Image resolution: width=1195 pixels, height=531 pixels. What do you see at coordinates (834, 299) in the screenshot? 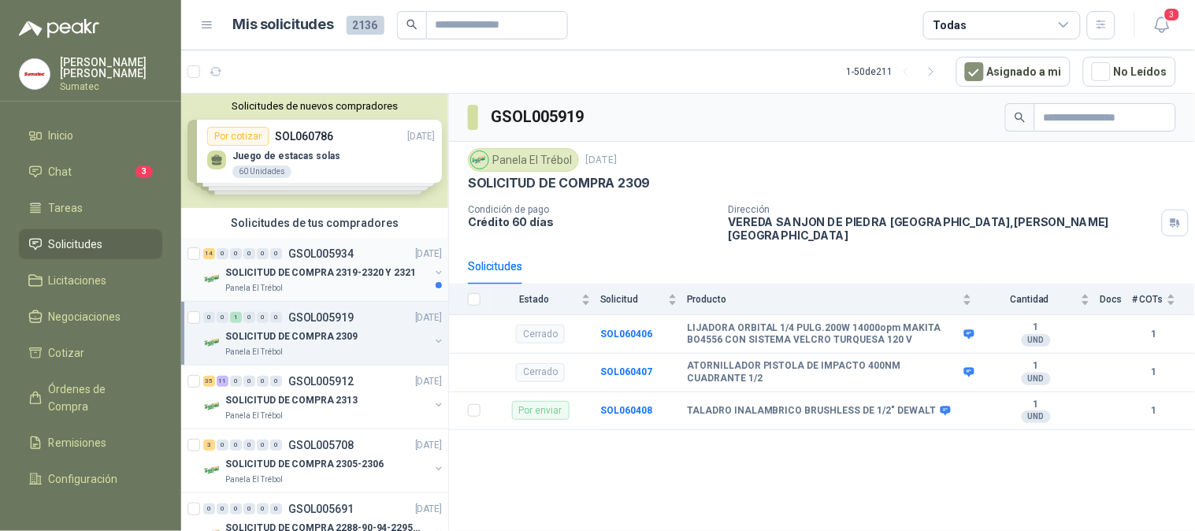
I see `th: Producto` at bounding box center [834, 299].